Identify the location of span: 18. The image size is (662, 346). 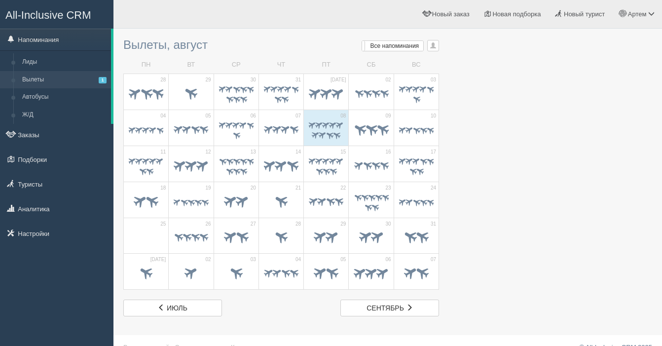
(163, 188).